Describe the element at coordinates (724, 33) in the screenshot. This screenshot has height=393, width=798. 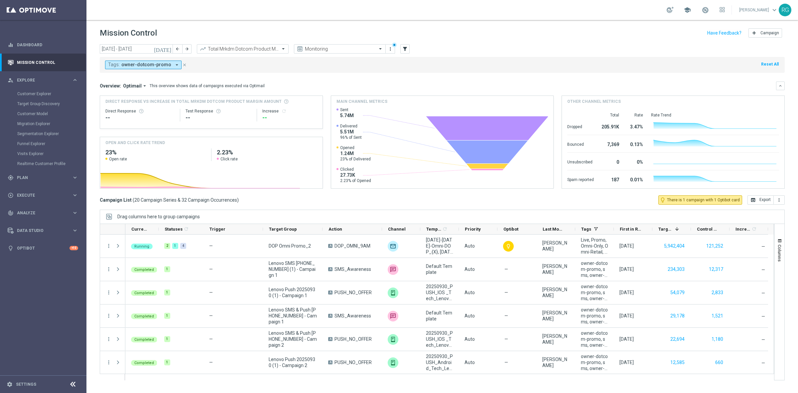
I see `input: Have Feedback?` at that location.